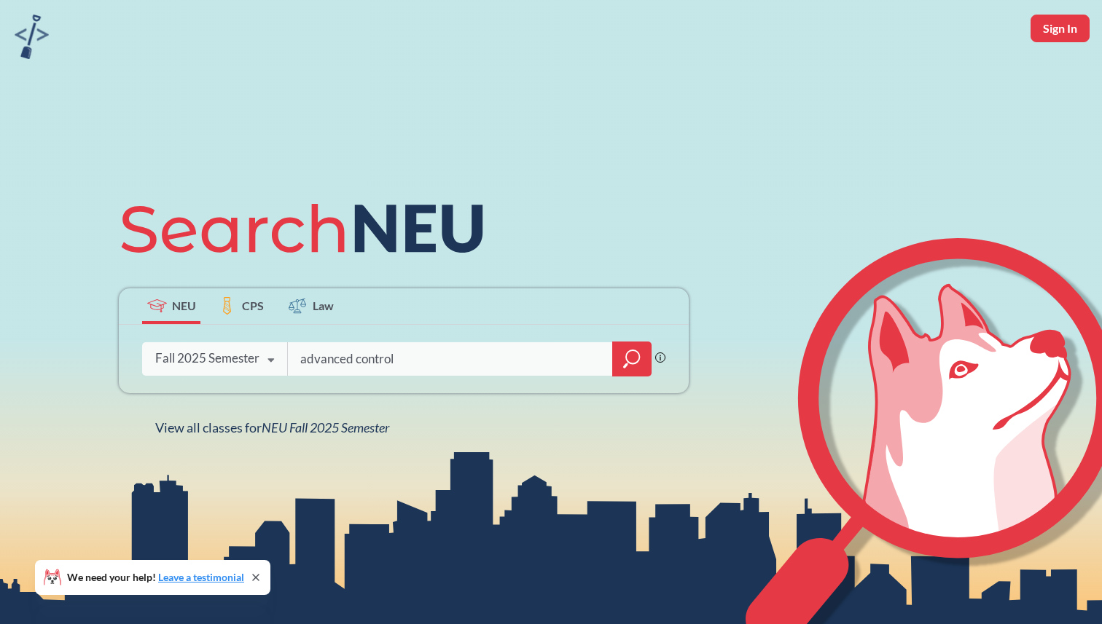 The width and height of the screenshot is (1102, 624). I want to click on span: NEU Fall 2025 Semester, so click(325, 428).